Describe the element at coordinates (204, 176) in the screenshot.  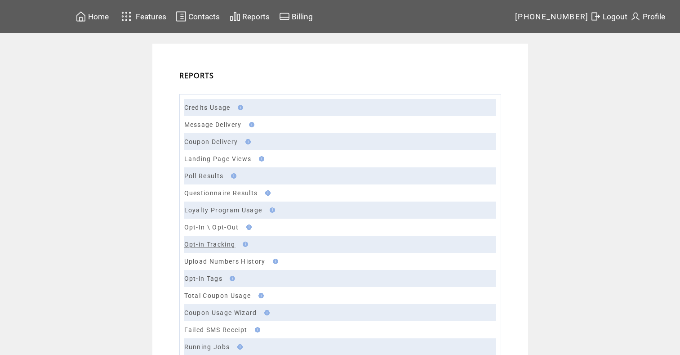
I see `a: Poll Results` at that location.